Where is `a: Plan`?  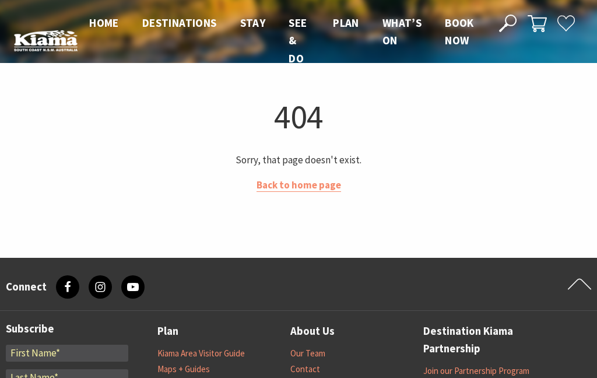 a: Plan is located at coordinates (168, 331).